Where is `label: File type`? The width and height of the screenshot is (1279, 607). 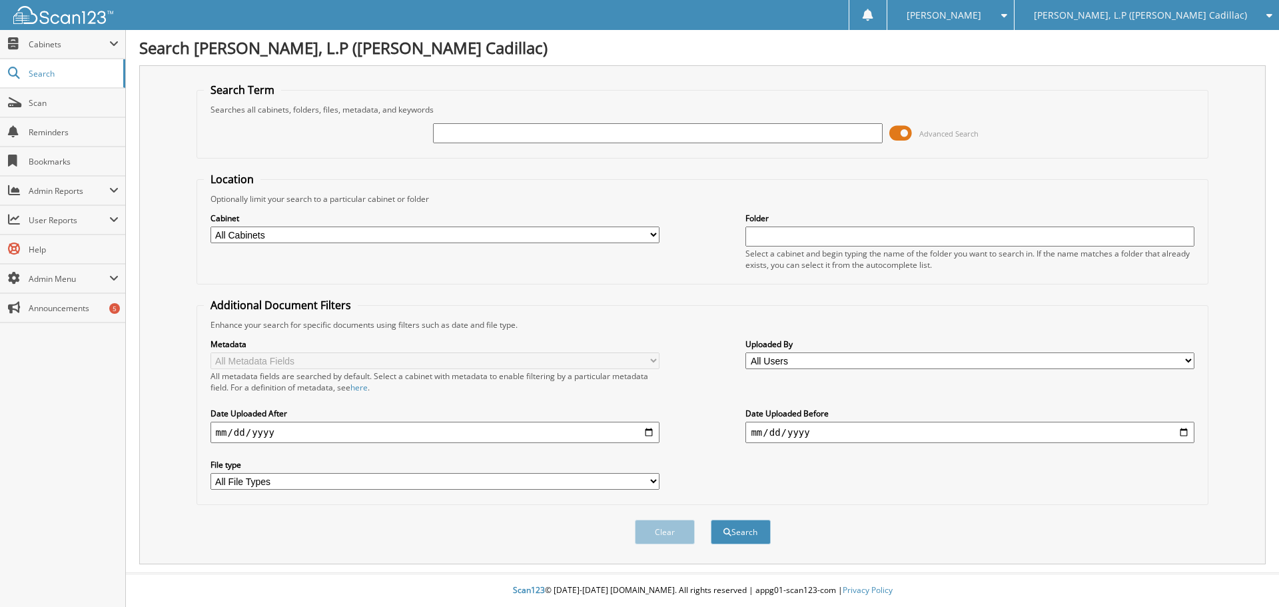 label: File type is located at coordinates (435, 464).